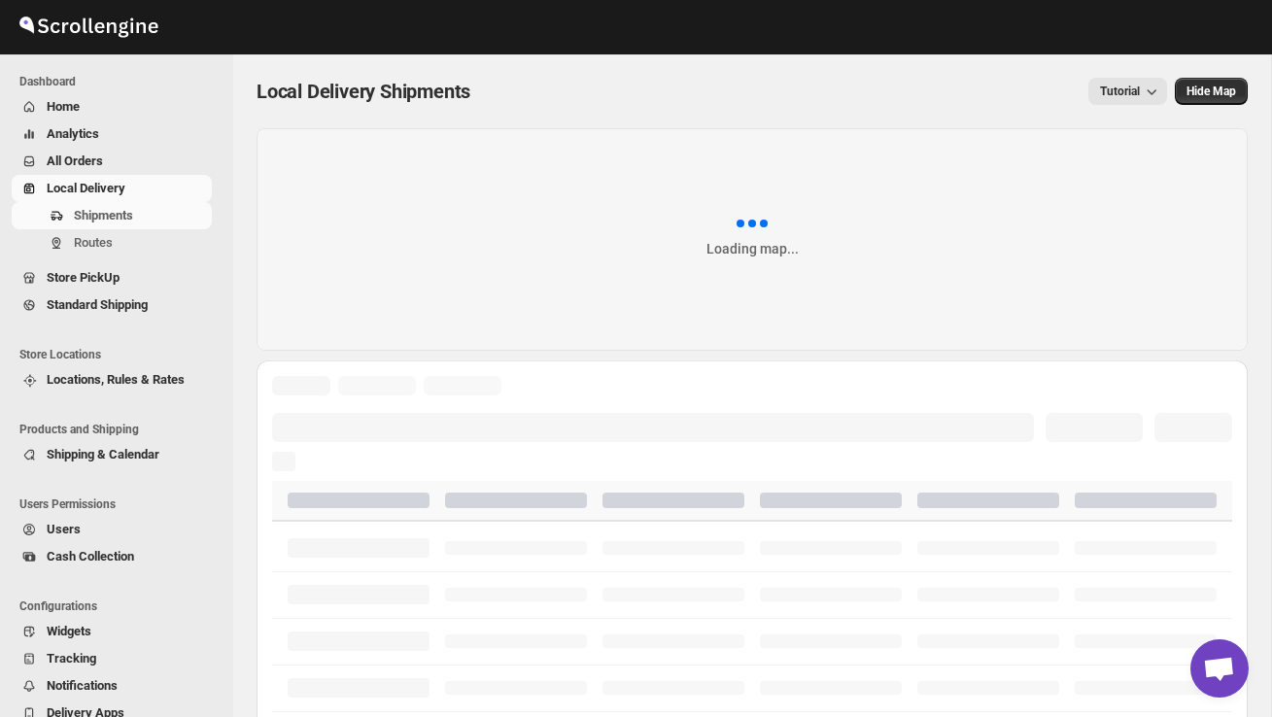 The image size is (1272, 717). I want to click on span: Locations, Rules & Rates, so click(116, 379).